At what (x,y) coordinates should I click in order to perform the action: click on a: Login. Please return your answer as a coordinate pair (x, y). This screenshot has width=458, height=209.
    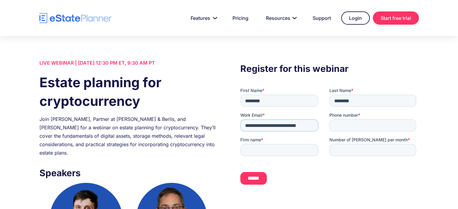
    Looking at the image, I should click on (355, 18).